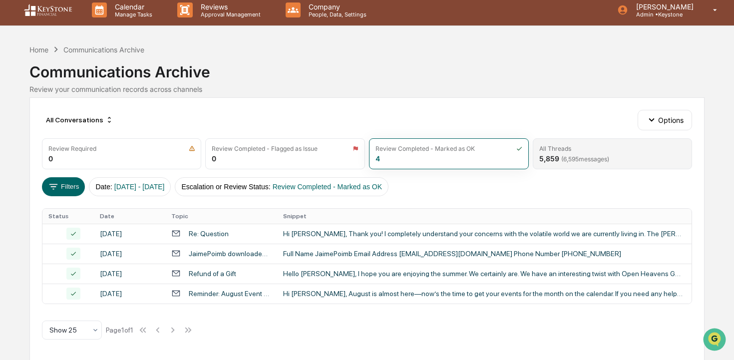  Describe the element at coordinates (95, 50) in the screenshot. I see `input: Clear` at that location.